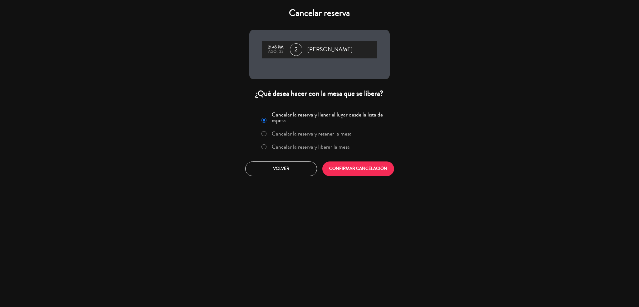  What do you see at coordinates (312, 133) in the screenshot?
I see `label: Cancelar la reserva y retener la mesa` at bounding box center [312, 133].